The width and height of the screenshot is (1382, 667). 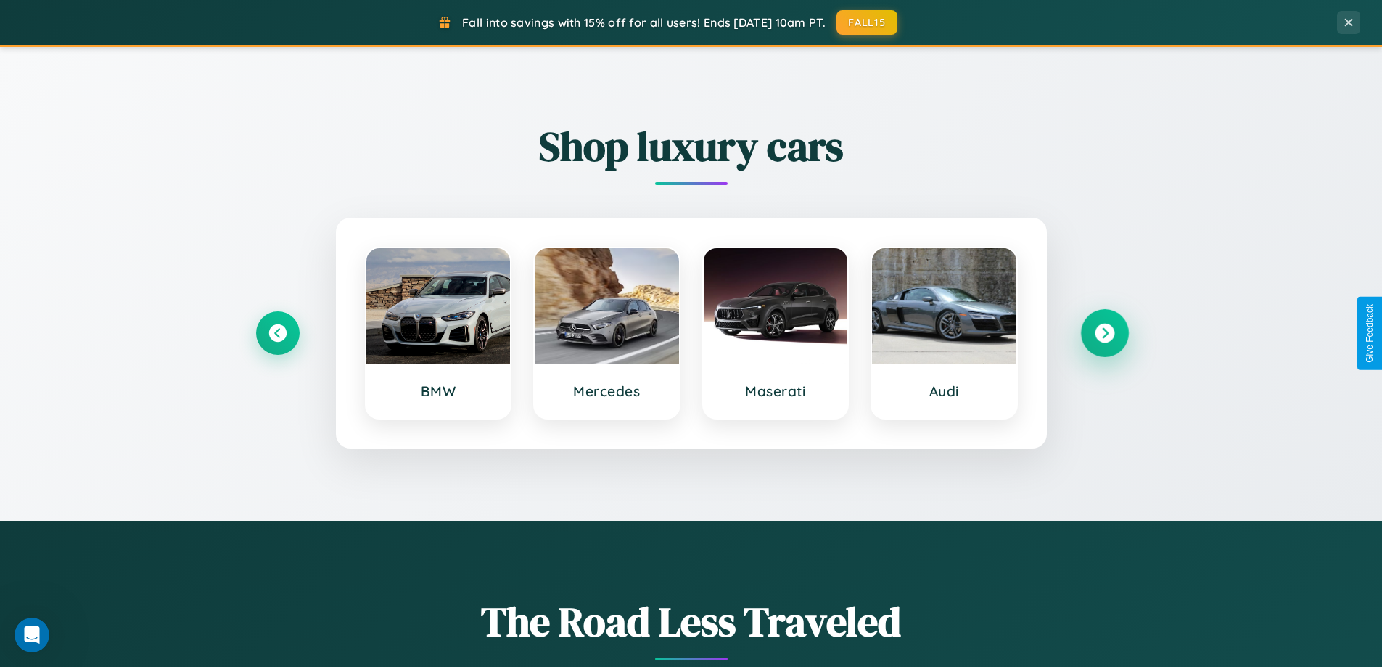 I want to click on h3: Maserati, so click(x=776, y=391).